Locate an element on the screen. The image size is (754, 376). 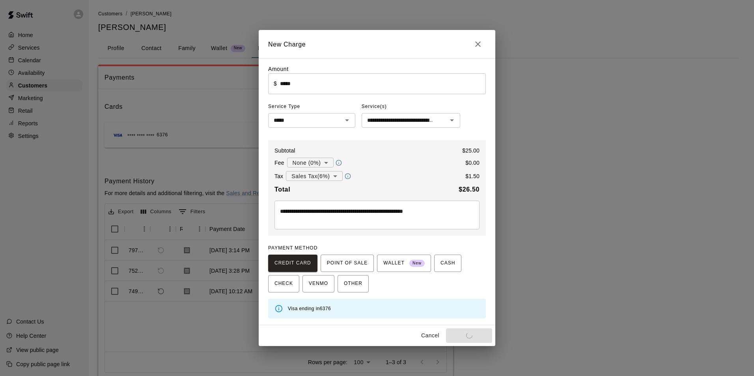
span: POINT OF SALE is located at coordinates (347, 263).